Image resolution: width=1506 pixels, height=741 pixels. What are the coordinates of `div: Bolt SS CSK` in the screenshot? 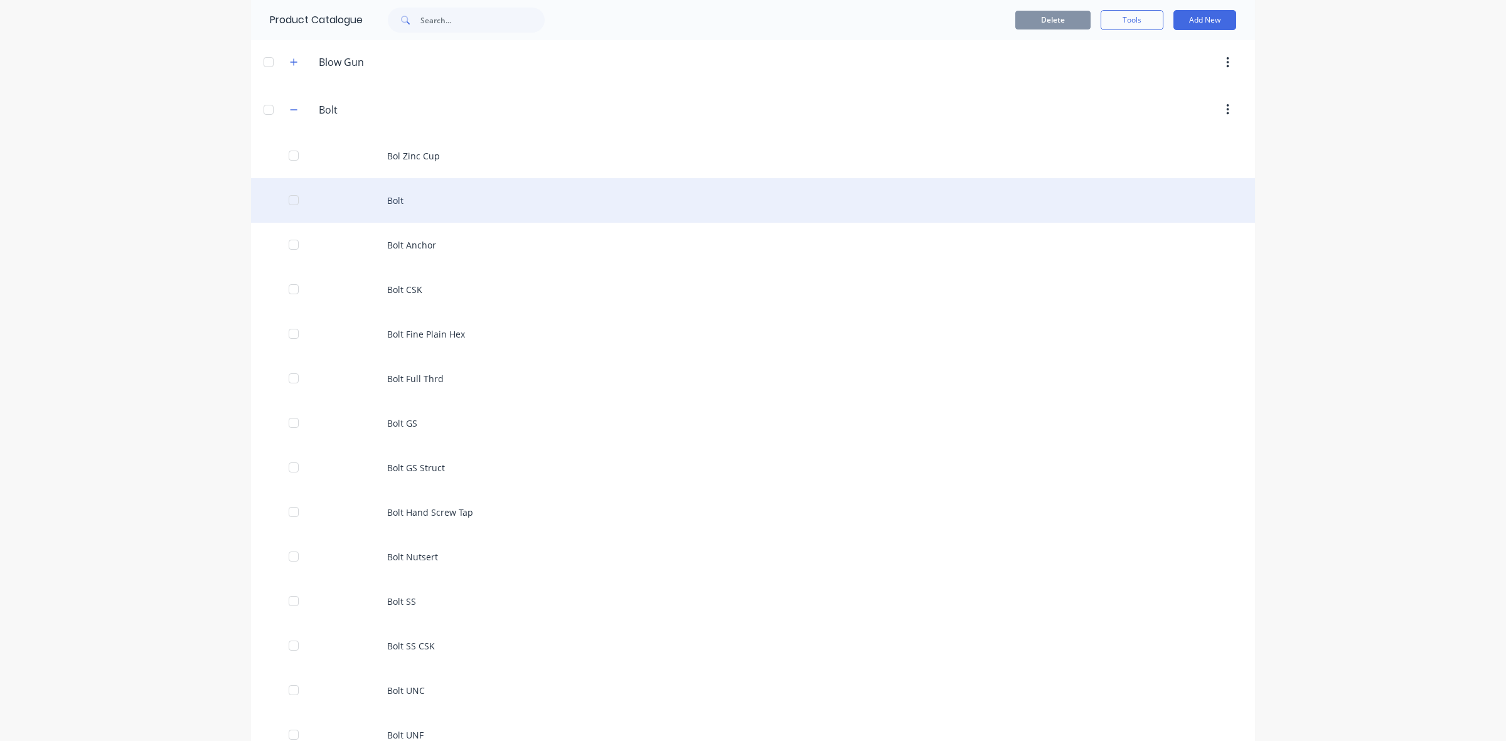 It's located at (753, 646).